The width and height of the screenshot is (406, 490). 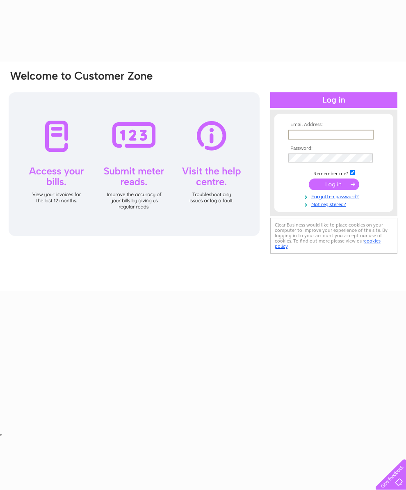 What do you see at coordinates (334, 184) in the screenshot?
I see `input: Submit` at bounding box center [334, 184].